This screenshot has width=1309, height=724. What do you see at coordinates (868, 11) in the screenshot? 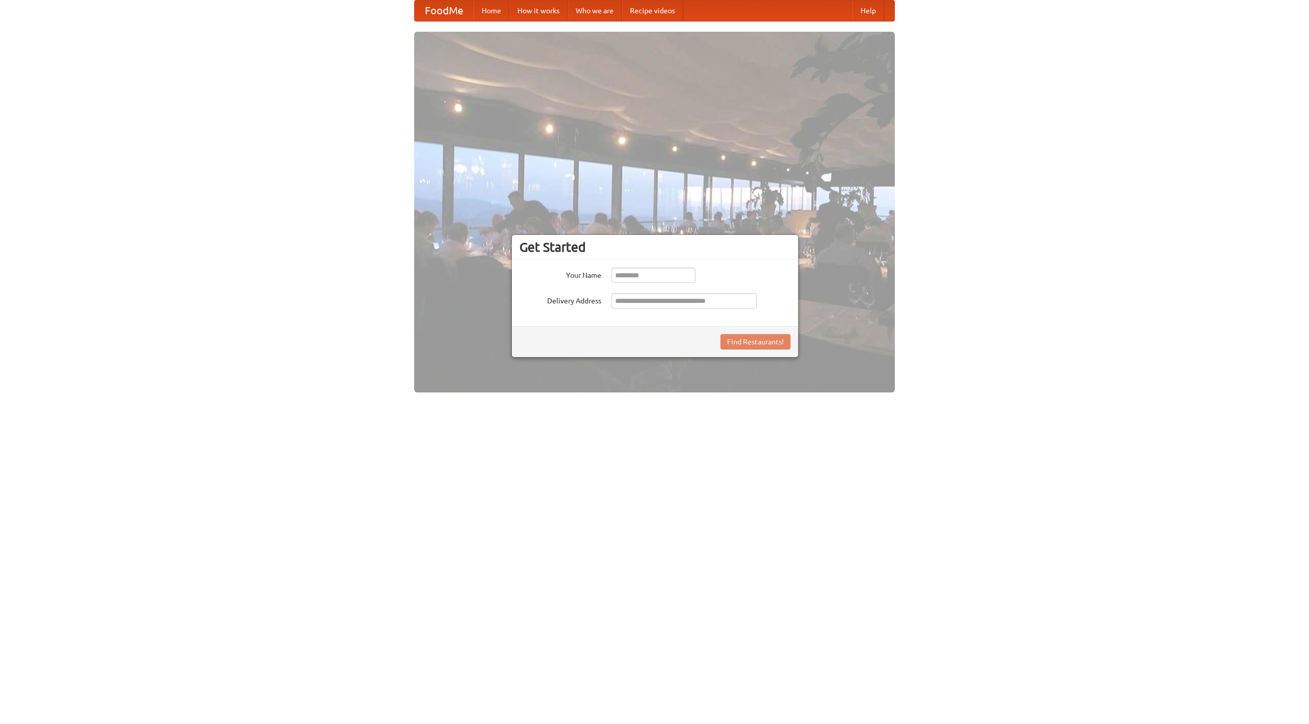
I see `a: Help` at bounding box center [868, 11].